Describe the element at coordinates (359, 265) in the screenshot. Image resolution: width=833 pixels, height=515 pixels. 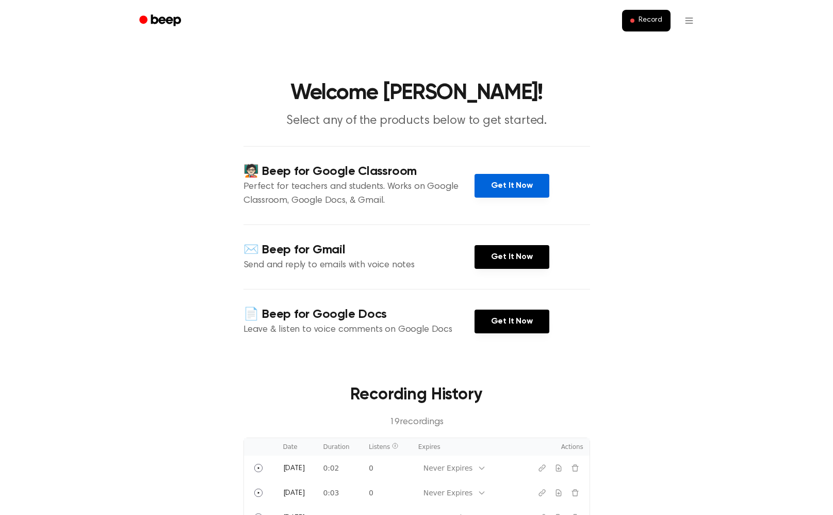
I see `p: Send and reply to emails with voice notes` at that location.